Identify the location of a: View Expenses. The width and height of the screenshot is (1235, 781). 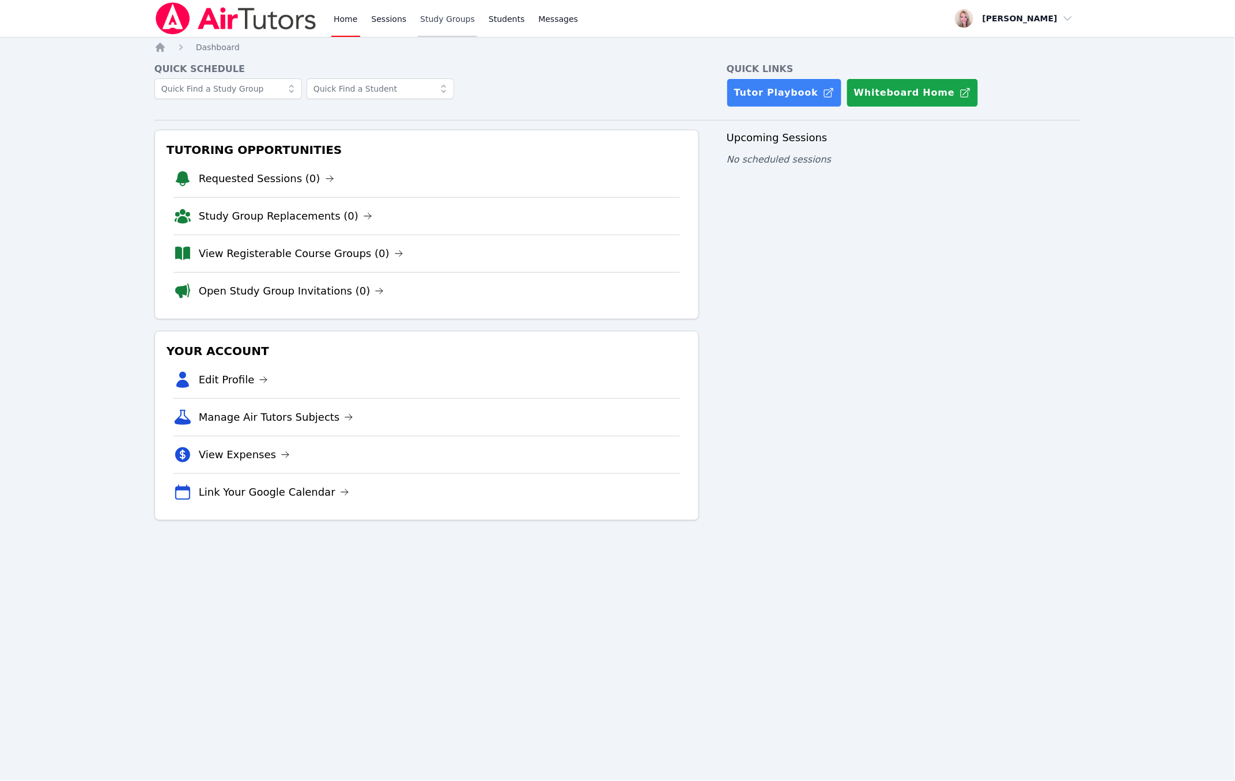
(244, 455).